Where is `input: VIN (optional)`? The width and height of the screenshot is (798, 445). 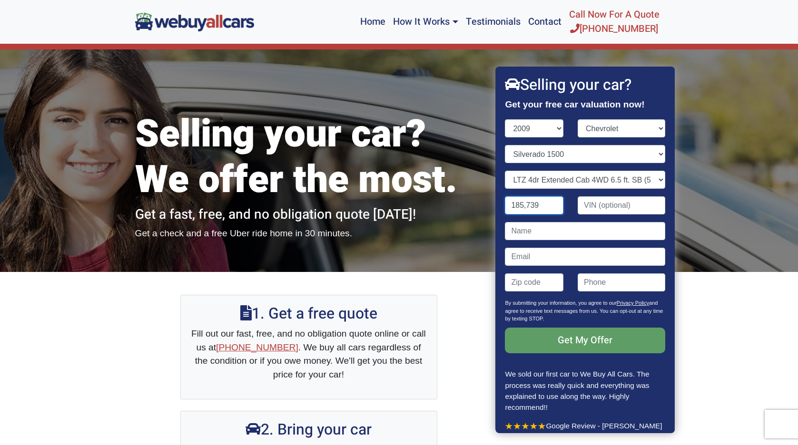 input: VIN (optional) is located at coordinates (621, 206).